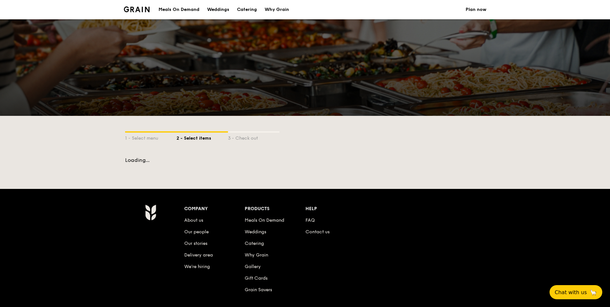  I want to click on div: Products, so click(275, 209).